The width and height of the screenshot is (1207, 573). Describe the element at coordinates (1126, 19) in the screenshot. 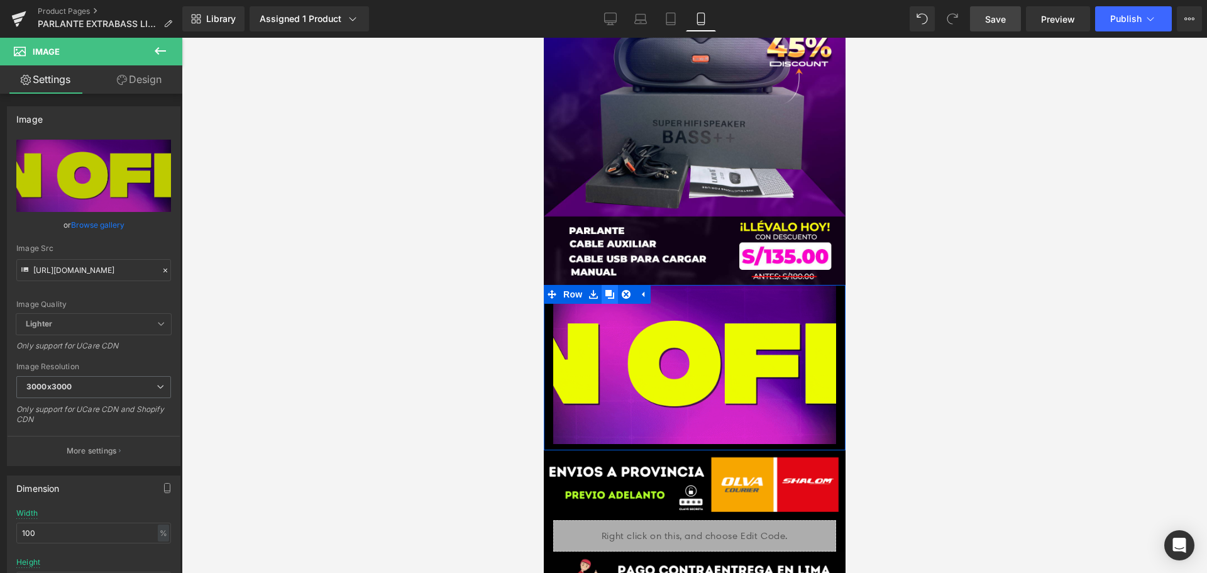

I see `span: Publish` at that location.